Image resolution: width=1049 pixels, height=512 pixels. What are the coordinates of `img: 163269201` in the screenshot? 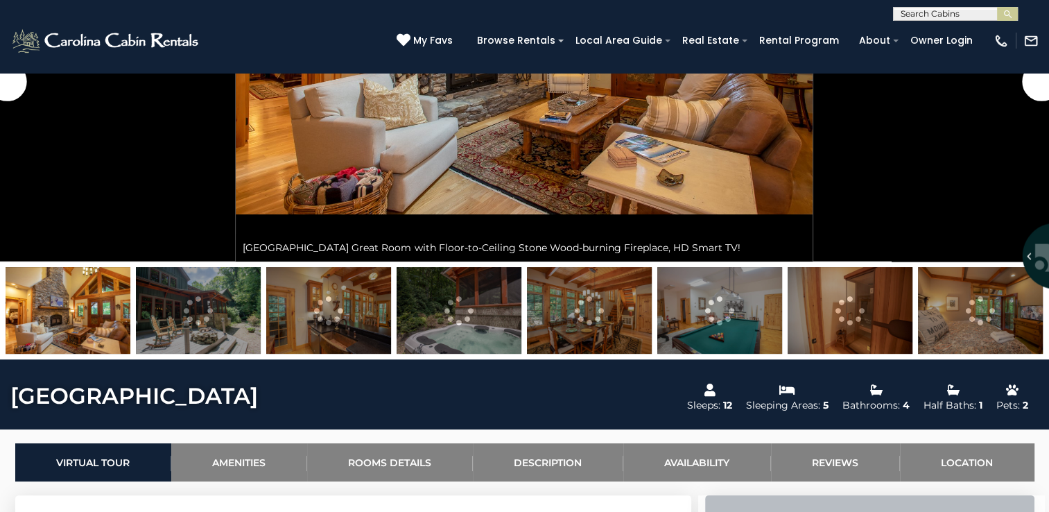 It's located at (980, 310).